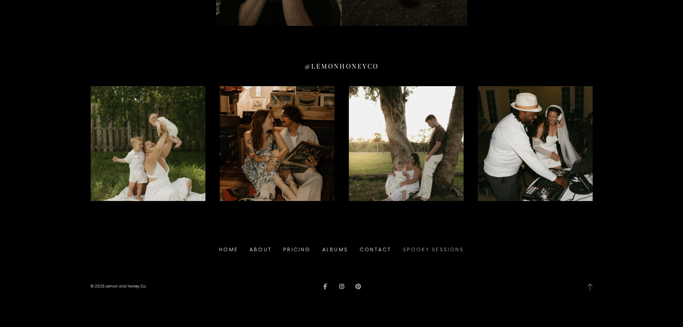 This screenshot has height=327, width=683. What do you see at coordinates (375, 249) in the screenshot?
I see `a: Contact` at bounding box center [375, 249].